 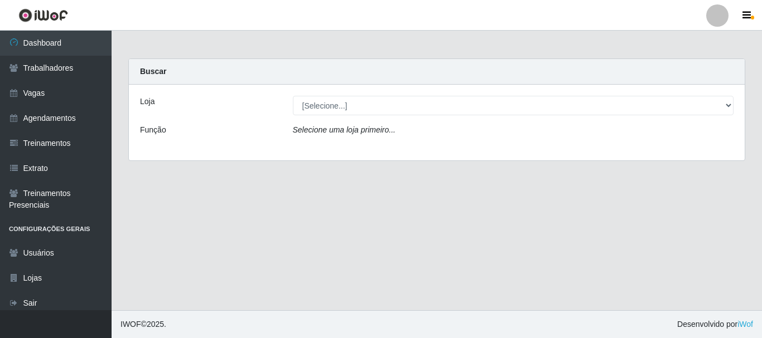 I want to click on label: Função, so click(x=153, y=130).